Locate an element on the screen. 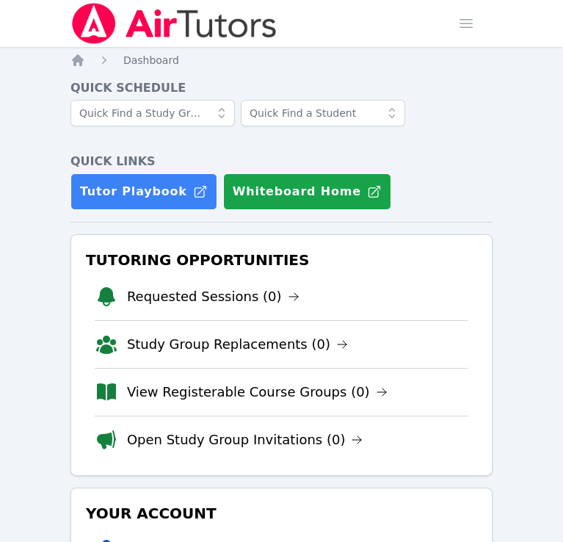 The width and height of the screenshot is (563, 542). nav: Breadcrumb is located at coordinates (281, 60).